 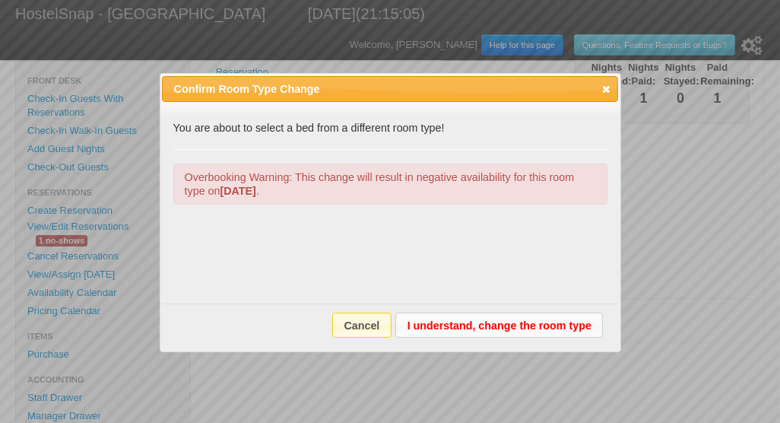 I want to click on span: Confirm Room Type Change, so click(x=247, y=89).